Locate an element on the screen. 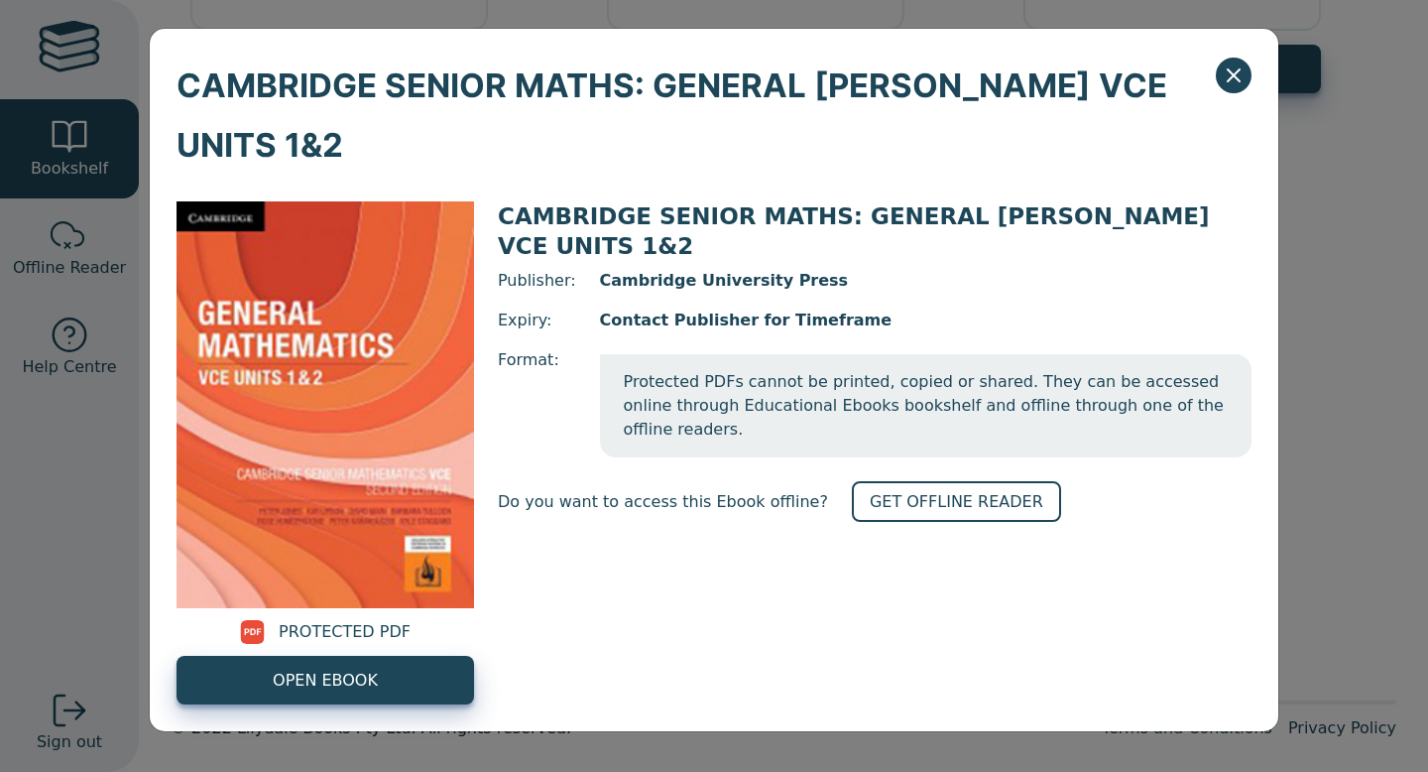 This screenshot has height=772, width=1428. img: pdf.svg is located at coordinates (252, 632).